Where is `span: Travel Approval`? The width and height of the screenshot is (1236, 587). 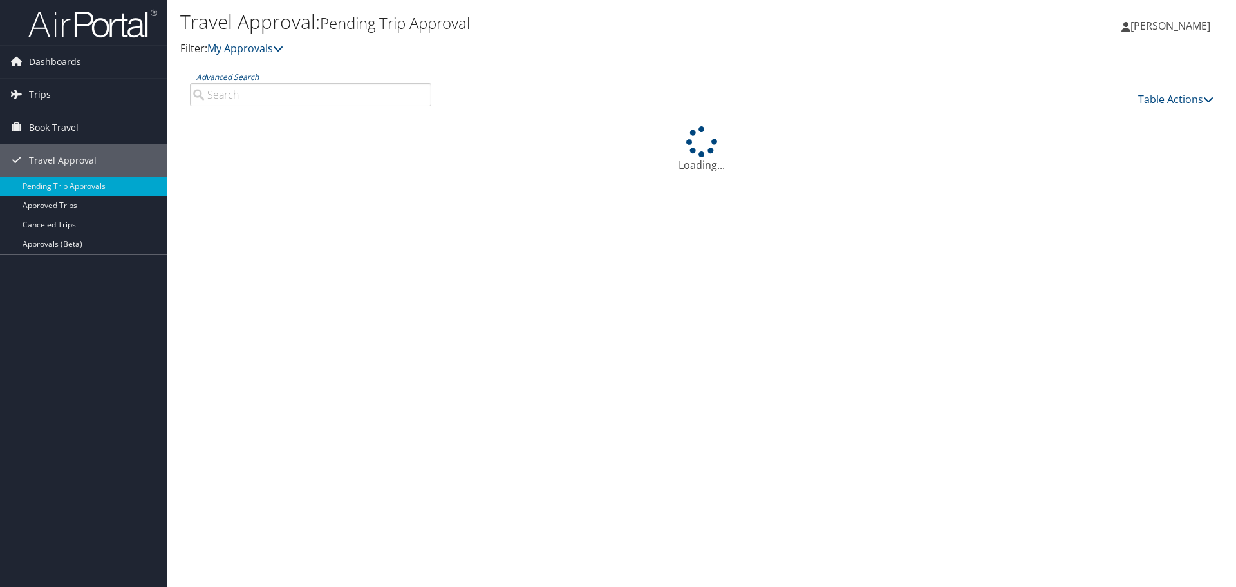 span: Travel Approval is located at coordinates (62, 160).